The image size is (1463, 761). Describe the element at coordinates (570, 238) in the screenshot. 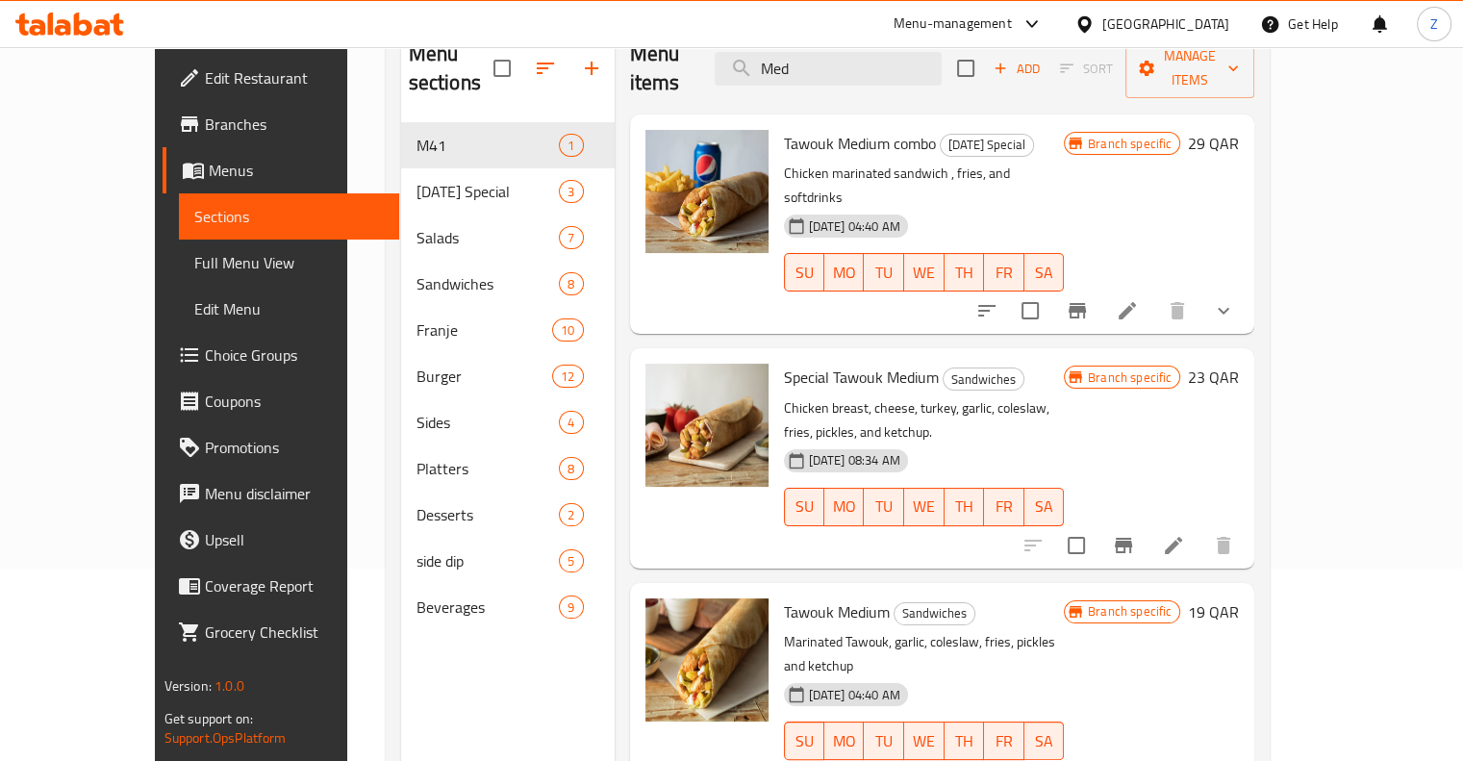

I see `span: 7` at that location.